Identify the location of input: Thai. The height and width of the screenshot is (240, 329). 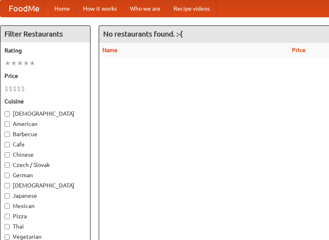
(7, 227).